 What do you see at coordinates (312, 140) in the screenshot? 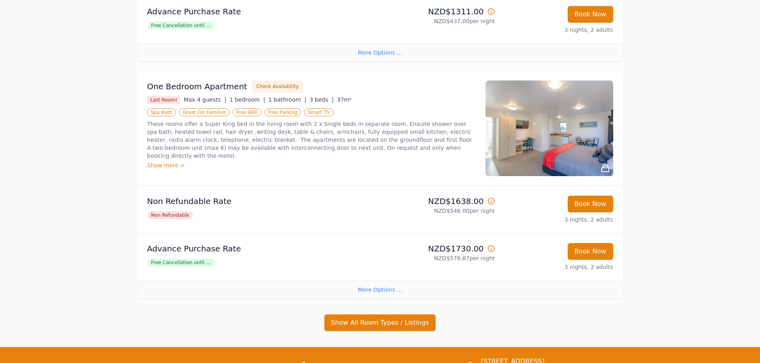
I see `p: These rooms offer a Super King bed in the living room with 2 x Single beds in separate room. Ensu...` at bounding box center [312, 140].